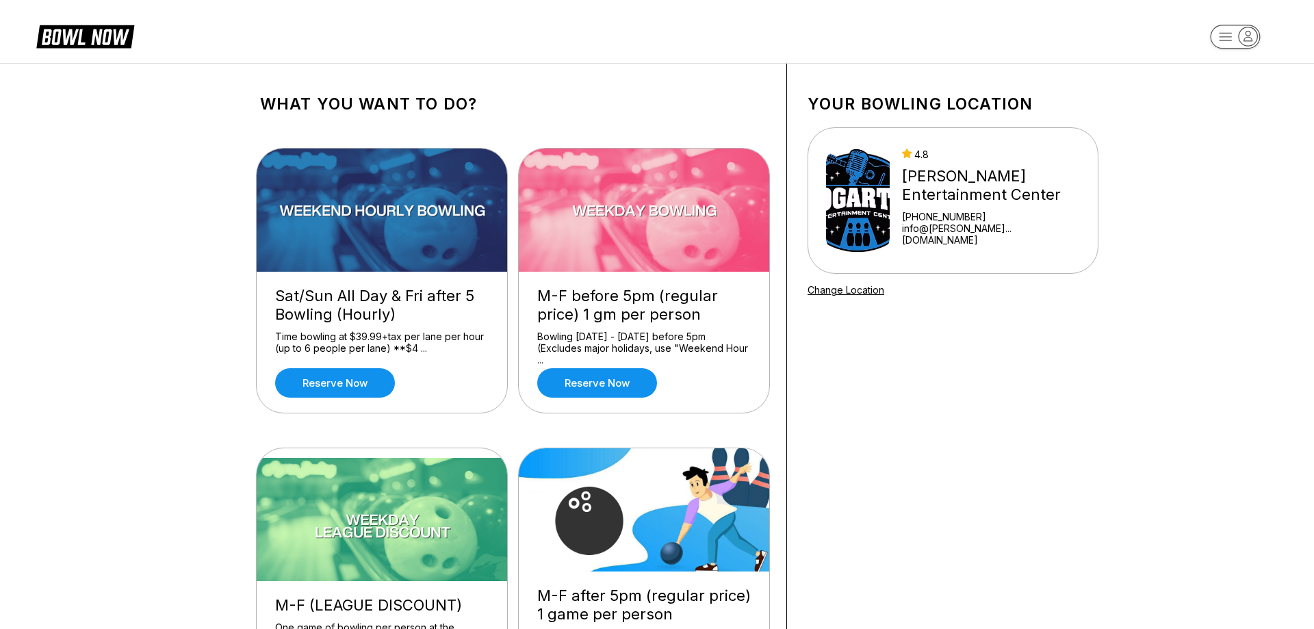 The image size is (1314, 629). I want to click on h1: What you want to do?, so click(513, 104).